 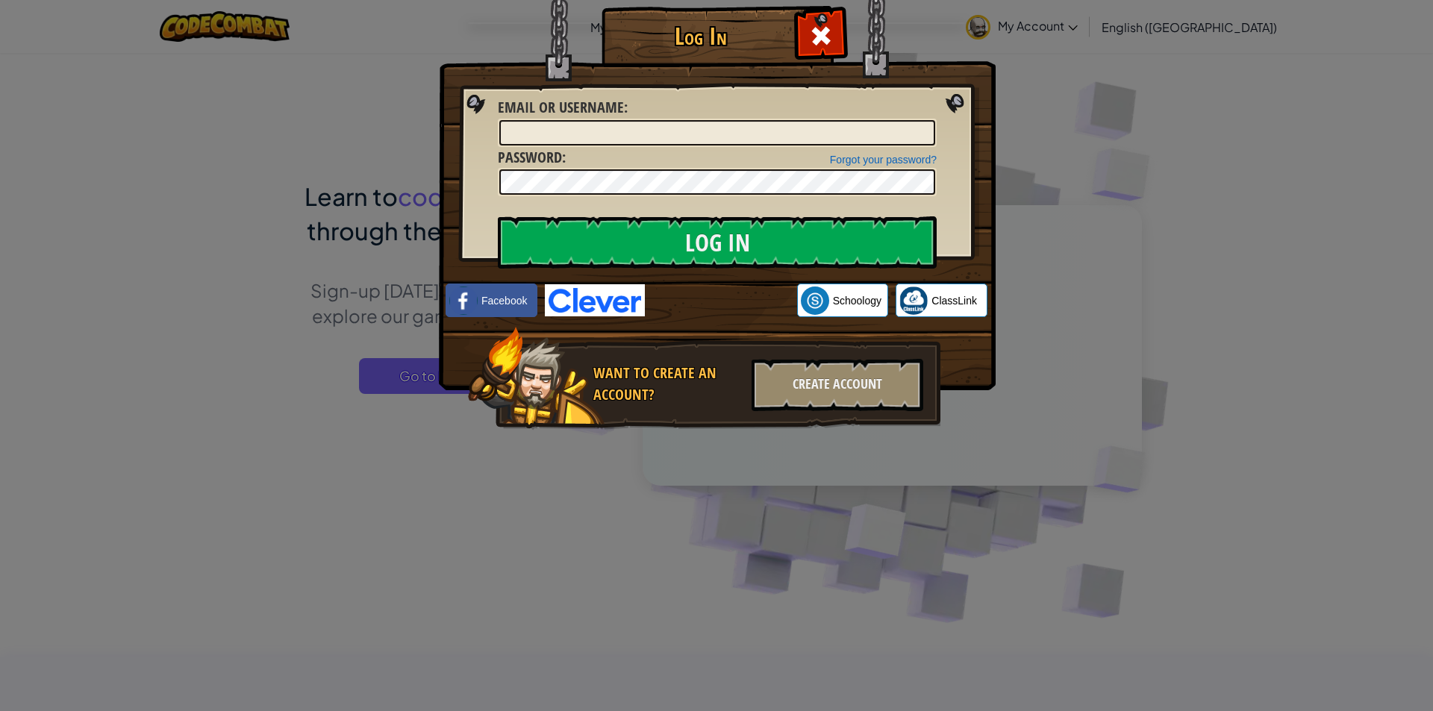 I want to click on img: facebook_small.png, so click(x=463, y=301).